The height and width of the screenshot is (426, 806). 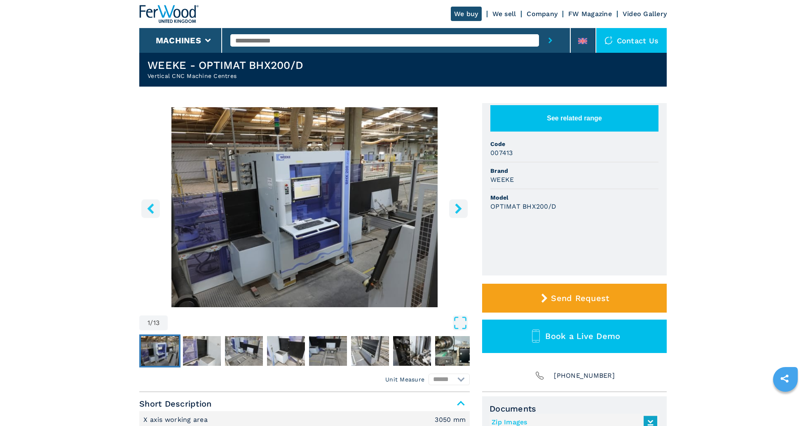 I want to click on span: 1, so click(x=149, y=323).